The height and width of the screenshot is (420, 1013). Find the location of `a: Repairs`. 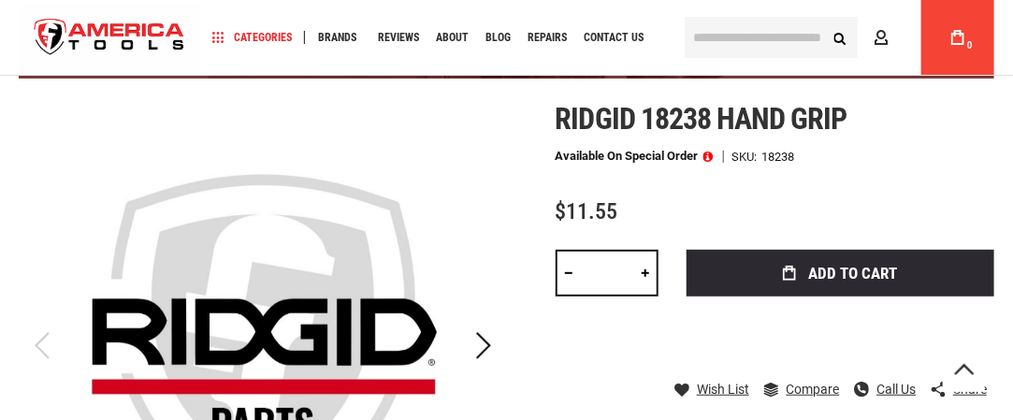

a: Repairs is located at coordinates (547, 37).